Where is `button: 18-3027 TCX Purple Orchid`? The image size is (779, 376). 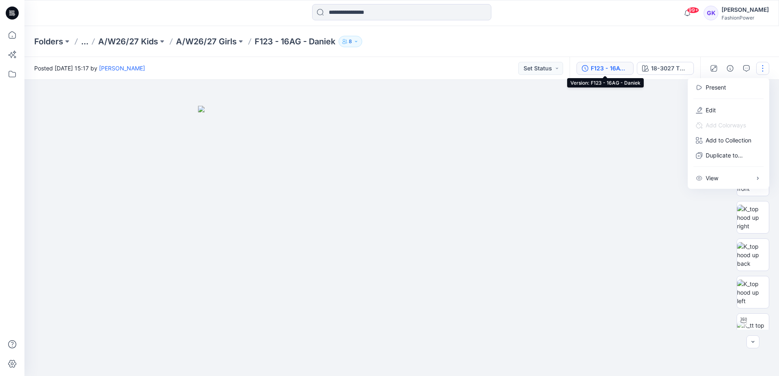
button: 18-3027 TCX Purple Orchid is located at coordinates (665, 68).